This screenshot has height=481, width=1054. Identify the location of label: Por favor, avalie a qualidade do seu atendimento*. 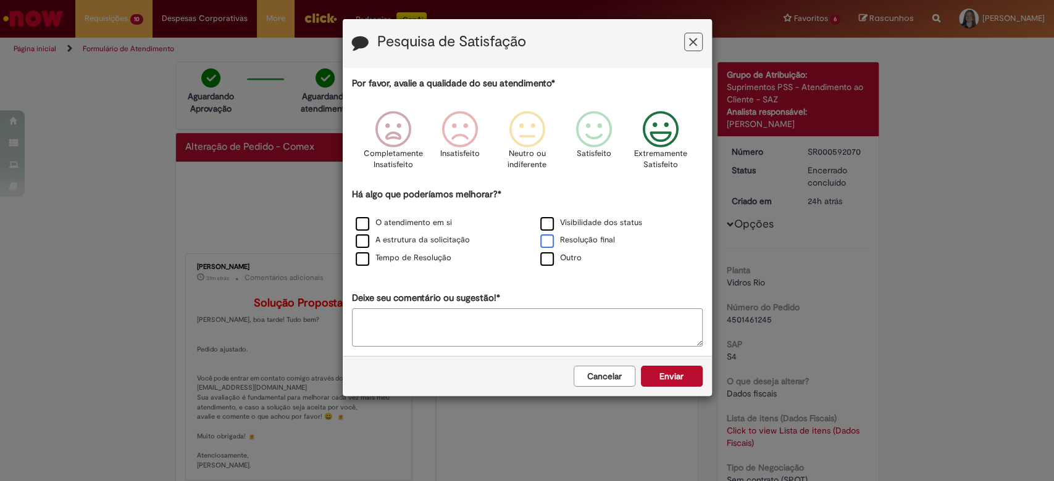
(453, 83).